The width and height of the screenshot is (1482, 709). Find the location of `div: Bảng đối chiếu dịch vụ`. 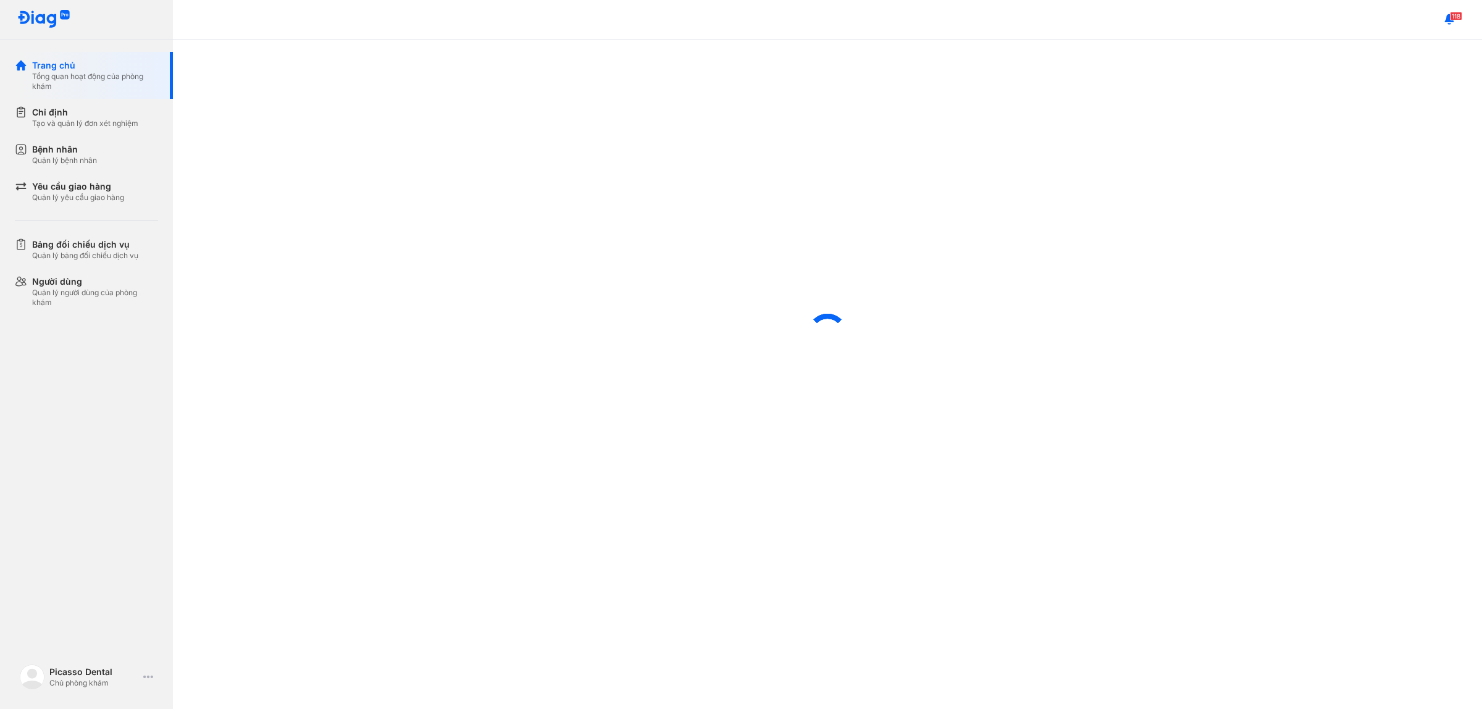

div: Bảng đối chiếu dịch vụ is located at coordinates (85, 244).